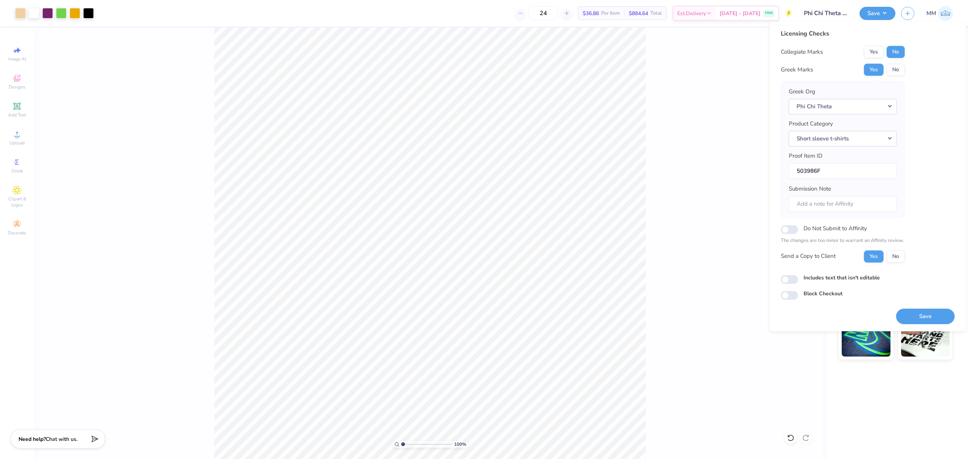 This screenshot has width=968, height=459. I want to click on input: Add a note for Affinity, so click(843, 204).